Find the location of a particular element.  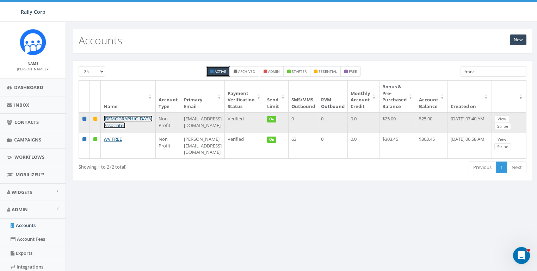

span: Workflows is located at coordinates (29, 157).